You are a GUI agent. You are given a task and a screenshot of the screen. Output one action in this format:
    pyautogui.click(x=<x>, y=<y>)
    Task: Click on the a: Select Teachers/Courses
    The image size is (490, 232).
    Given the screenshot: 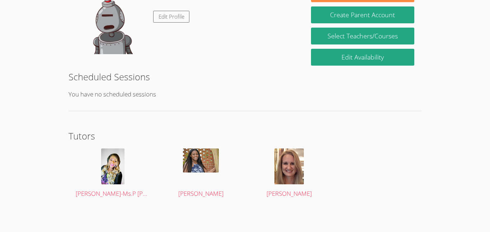 What is the action you would take?
    pyautogui.click(x=362, y=36)
    